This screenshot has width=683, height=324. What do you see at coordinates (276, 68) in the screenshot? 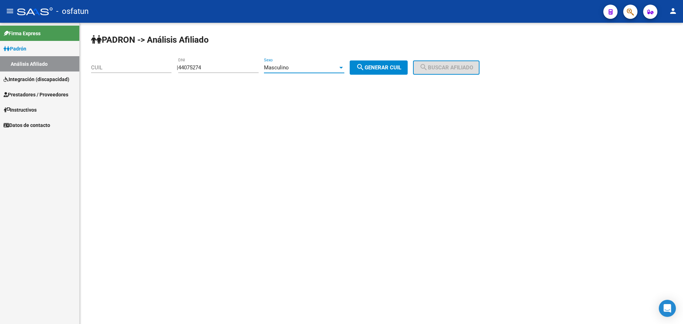
I see `span: Masculino` at bounding box center [276, 68].